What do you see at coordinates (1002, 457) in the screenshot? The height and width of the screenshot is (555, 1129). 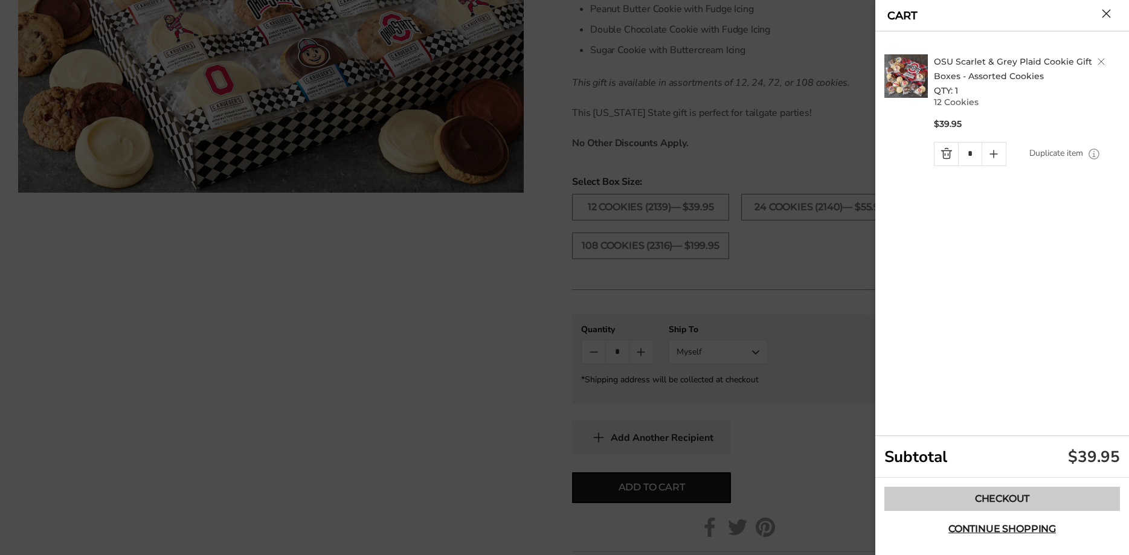 I see `div: Subtotal` at bounding box center [1002, 457].